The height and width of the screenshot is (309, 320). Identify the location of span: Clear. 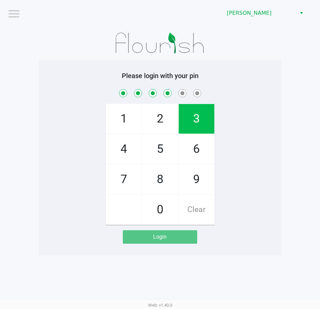
(196, 209).